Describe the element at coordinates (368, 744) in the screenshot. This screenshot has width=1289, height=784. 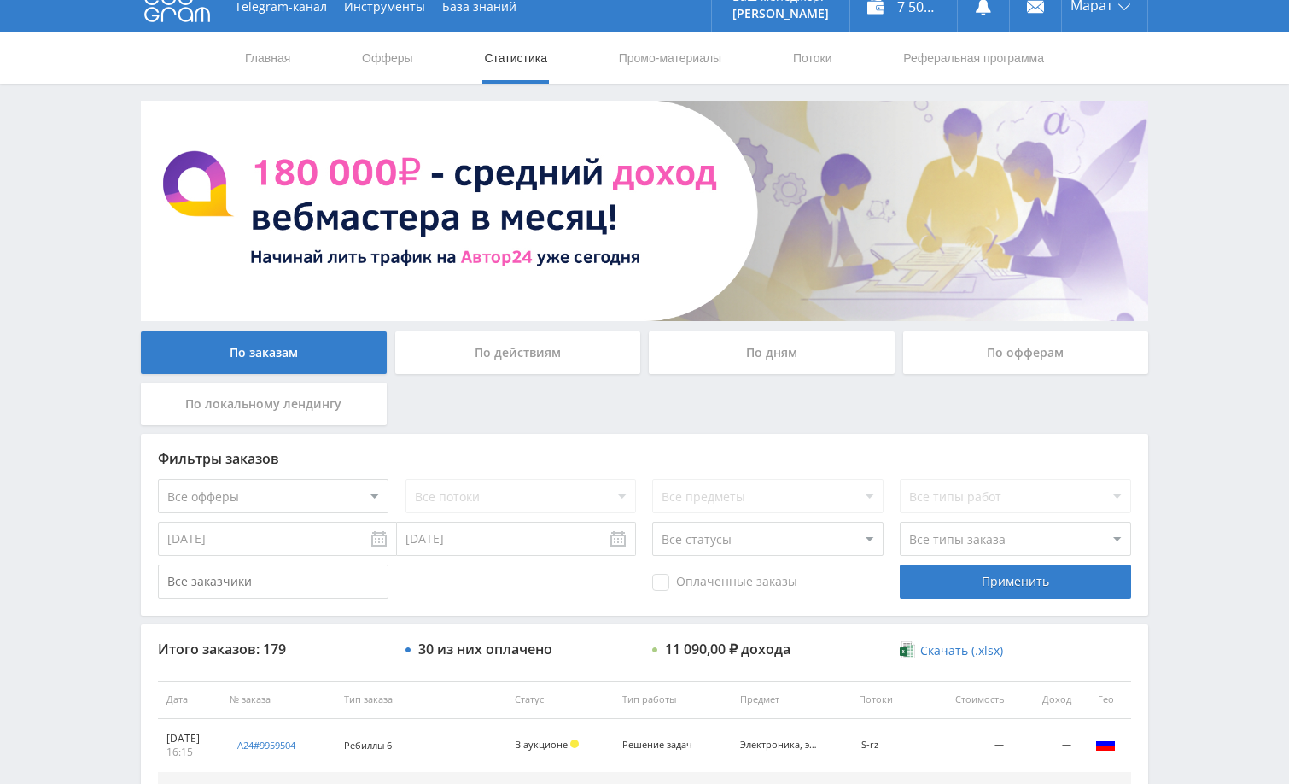
I see `span: Ребиллы 6` at that location.